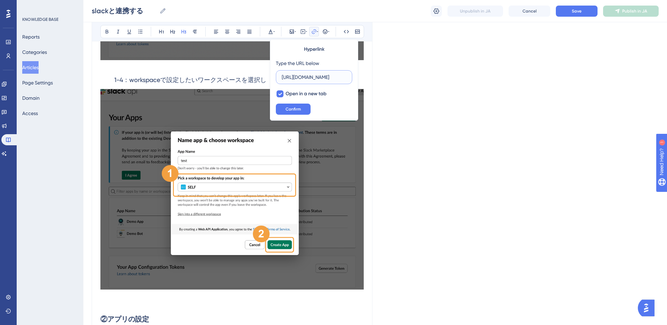 The image size is (667, 325). I want to click on span: Cancel, so click(529, 11).